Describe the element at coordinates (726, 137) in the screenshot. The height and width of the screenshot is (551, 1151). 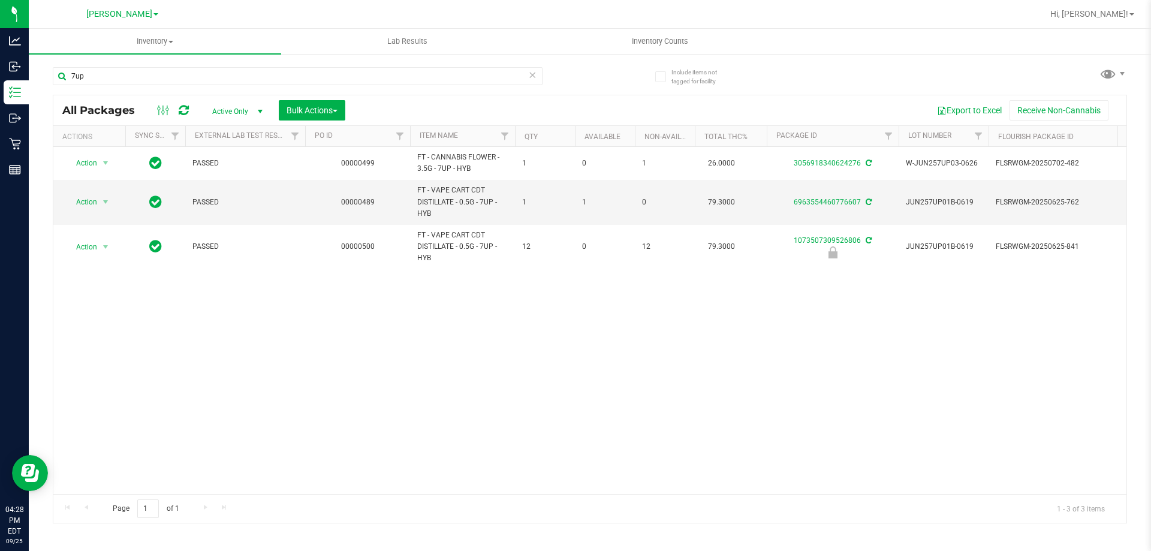
I see `a: Total THC%` at that location.